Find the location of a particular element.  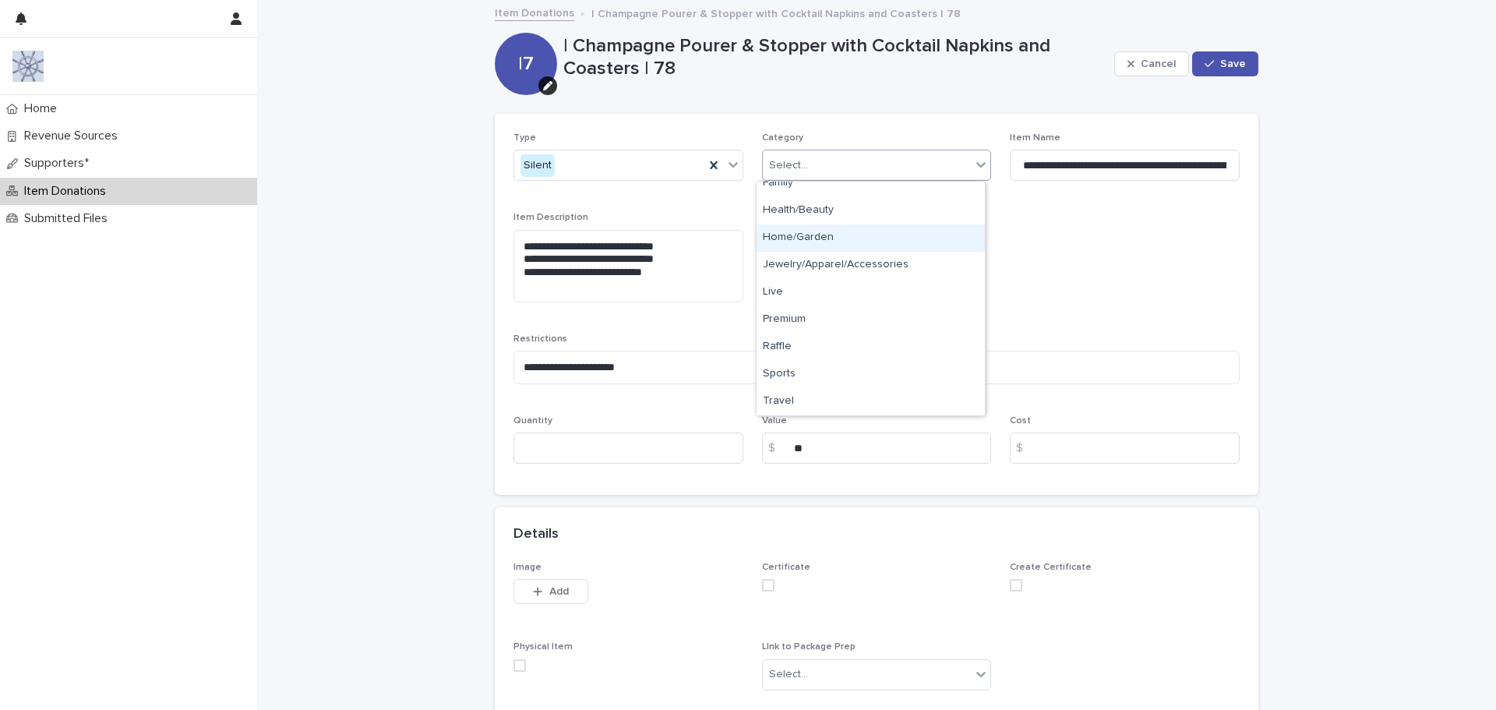

span: Cancel is located at coordinates (1158, 64).